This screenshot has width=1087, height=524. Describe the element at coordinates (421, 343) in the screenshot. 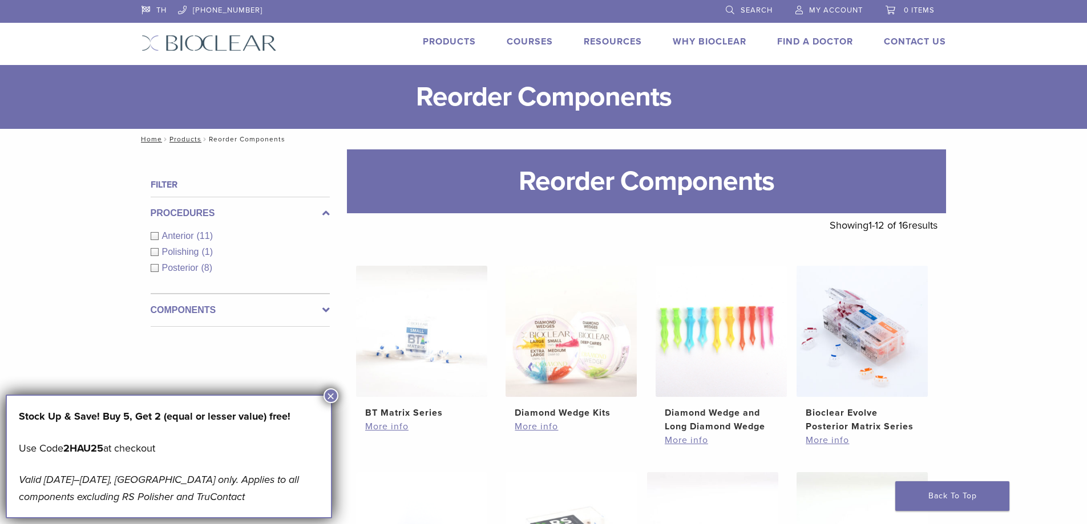

I see `a: BT Matrix SeriesBT Matrix Series` at that location.